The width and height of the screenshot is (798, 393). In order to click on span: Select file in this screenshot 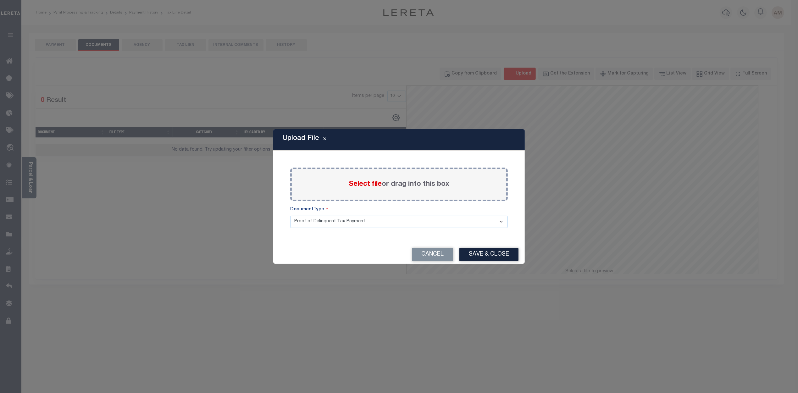, I will do `click(365, 184)`.